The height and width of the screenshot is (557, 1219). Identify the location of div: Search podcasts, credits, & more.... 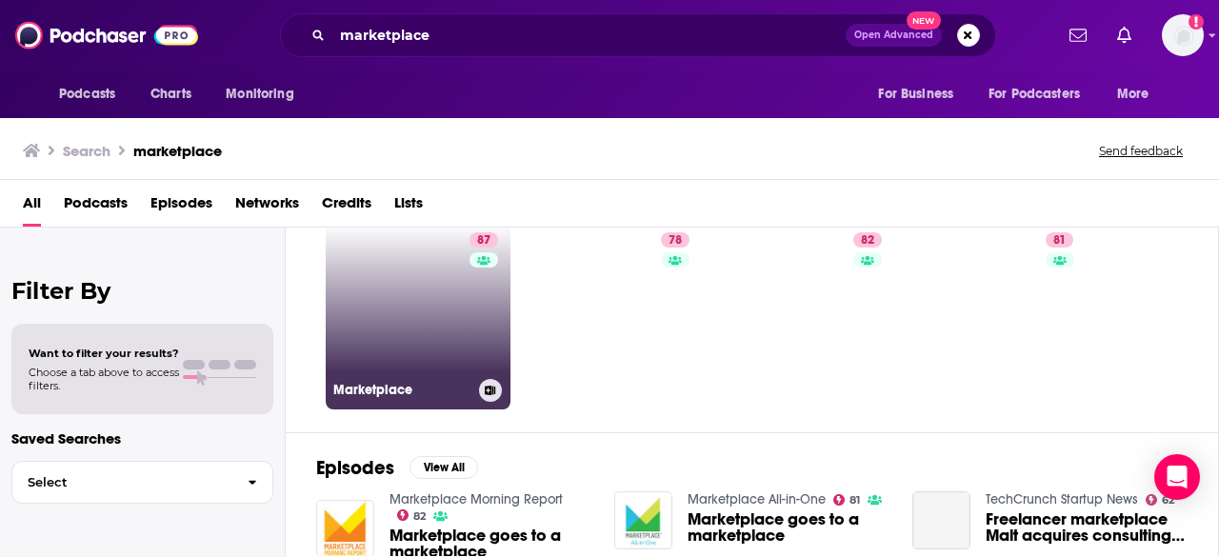
(638, 35).